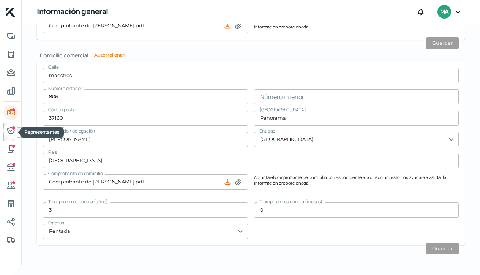 The image size is (480, 275). What do you see at coordinates (444, 12) in the screenshot?
I see `span: MA` at bounding box center [444, 12].